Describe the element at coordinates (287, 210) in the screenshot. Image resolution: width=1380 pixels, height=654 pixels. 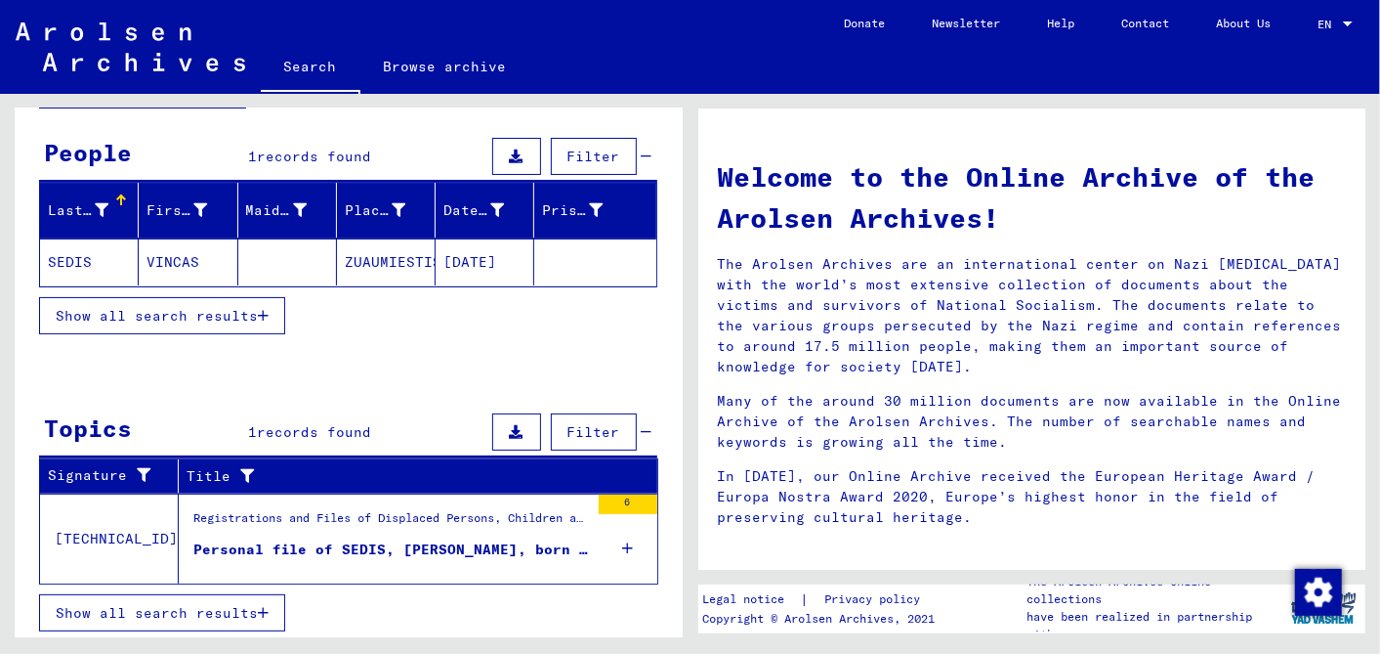
I see `mat-header-cell: Maiden Name` at that location.